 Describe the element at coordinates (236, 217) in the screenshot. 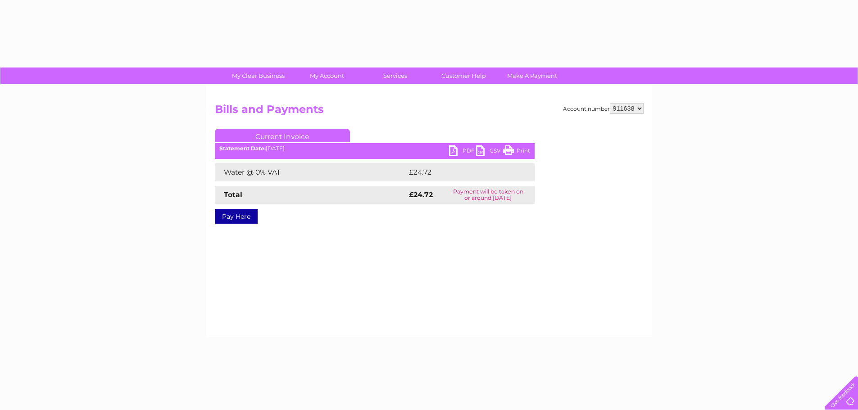

I see `a: Pay Here` at that location.